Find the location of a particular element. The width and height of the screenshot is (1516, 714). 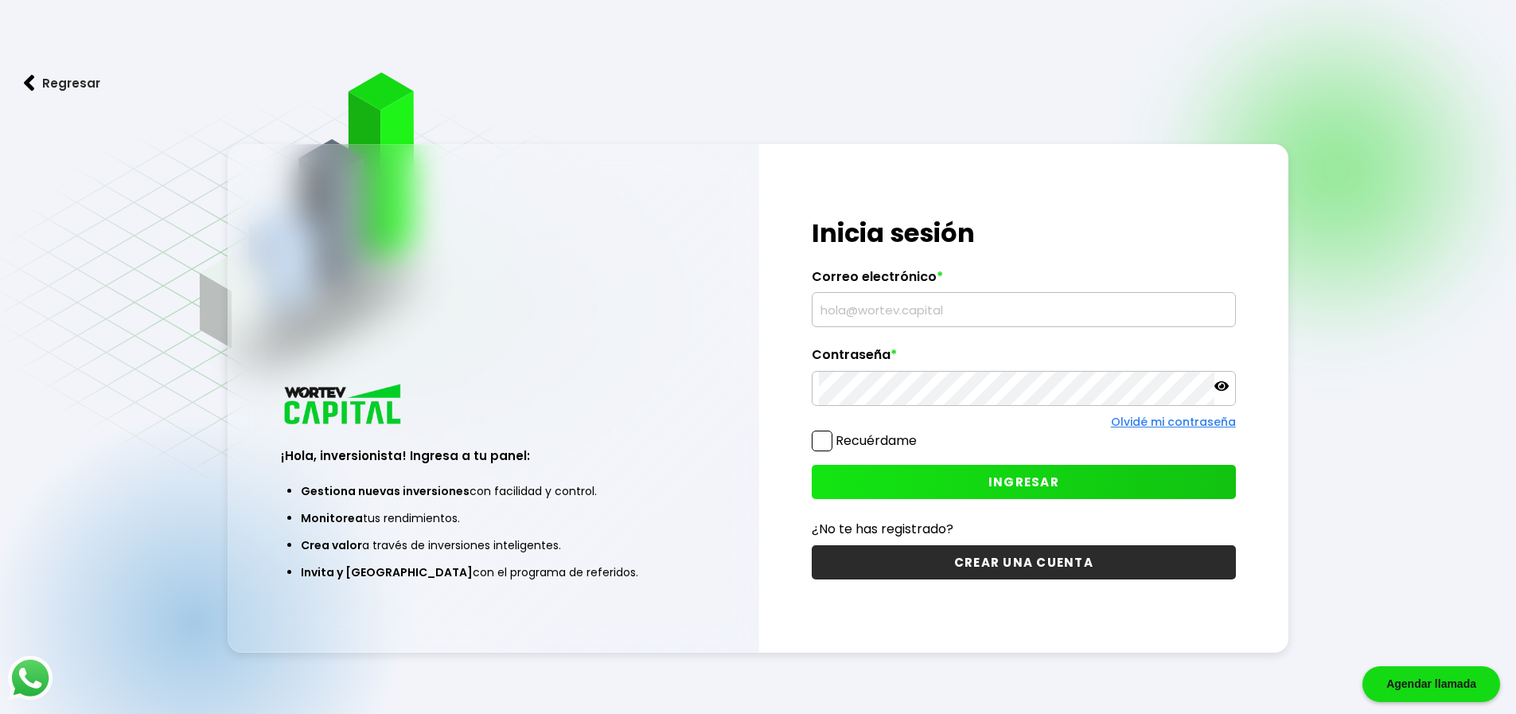

label: Contraseña is located at coordinates (1023, 359).